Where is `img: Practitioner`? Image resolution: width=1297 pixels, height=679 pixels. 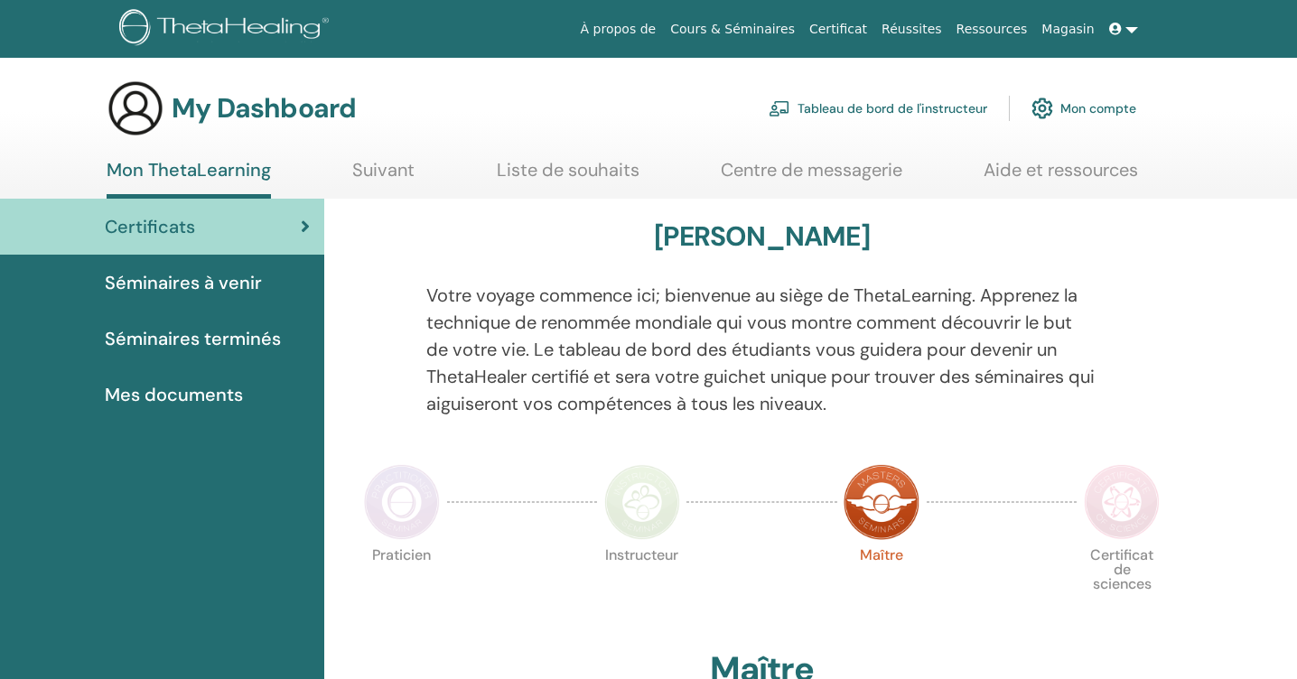
img: Practitioner is located at coordinates (402, 502).